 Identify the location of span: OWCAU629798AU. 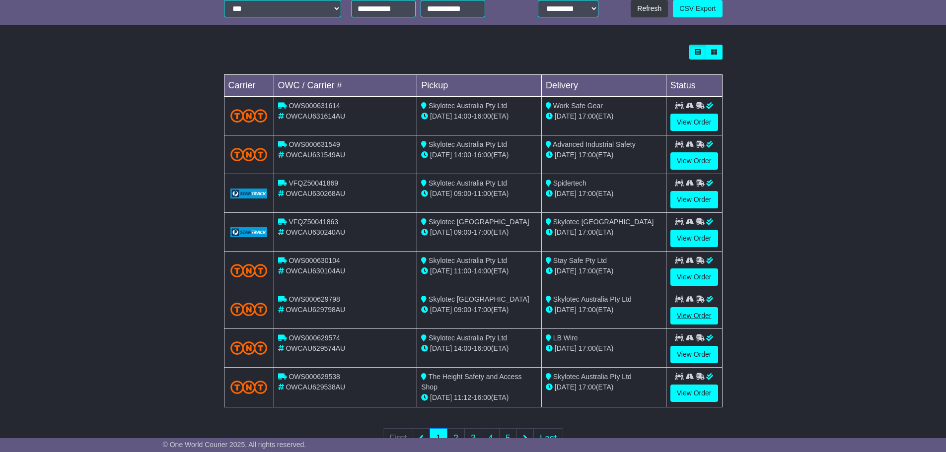
(315, 310).